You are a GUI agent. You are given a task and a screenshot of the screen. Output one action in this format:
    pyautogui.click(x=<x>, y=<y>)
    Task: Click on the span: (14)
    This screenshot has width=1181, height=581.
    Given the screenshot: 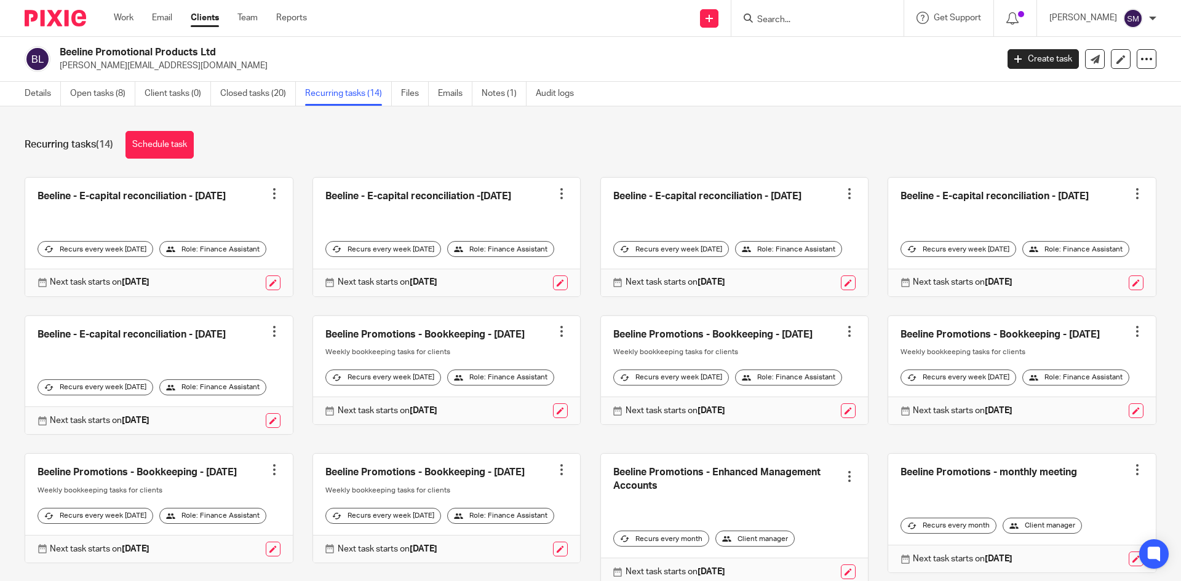 What is the action you would take?
    pyautogui.click(x=105, y=145)
    